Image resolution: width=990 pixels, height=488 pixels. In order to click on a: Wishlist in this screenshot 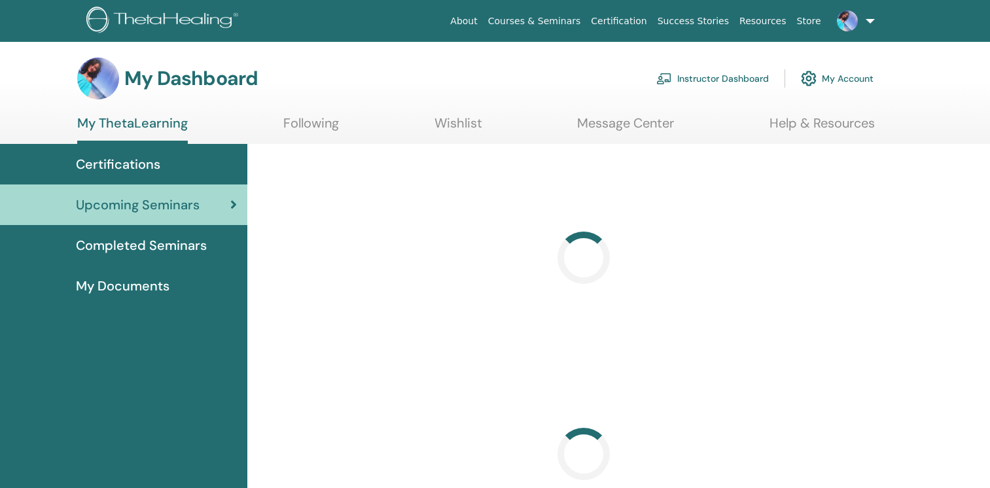, I will do `click(458, 128)`.